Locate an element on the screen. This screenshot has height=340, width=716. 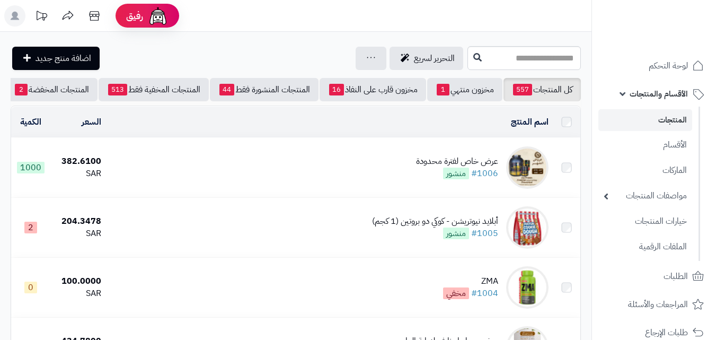
a: المنتجات المخفضة2 is located at coordinates (51, 90).